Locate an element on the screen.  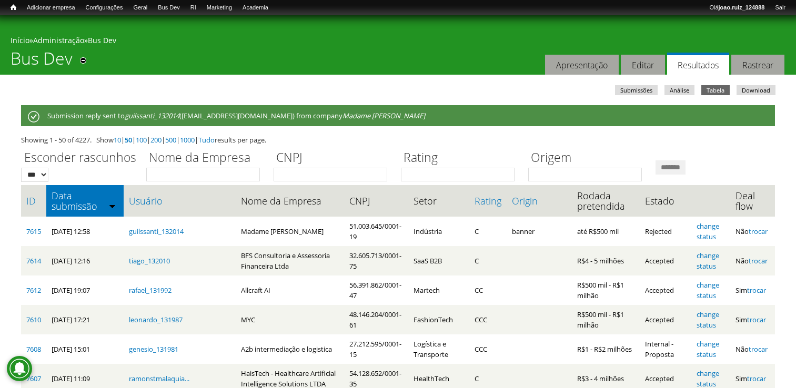
a: Rastrear is located at coordinates (758, 65).